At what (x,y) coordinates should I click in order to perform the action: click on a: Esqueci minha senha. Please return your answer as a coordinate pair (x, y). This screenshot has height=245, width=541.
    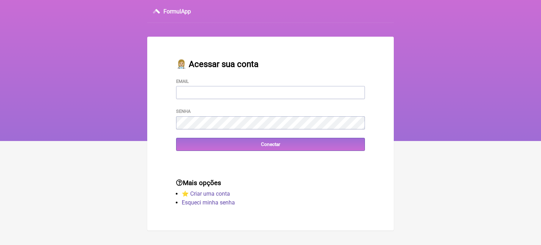
    Looking at the image, I should click on (208, 202).